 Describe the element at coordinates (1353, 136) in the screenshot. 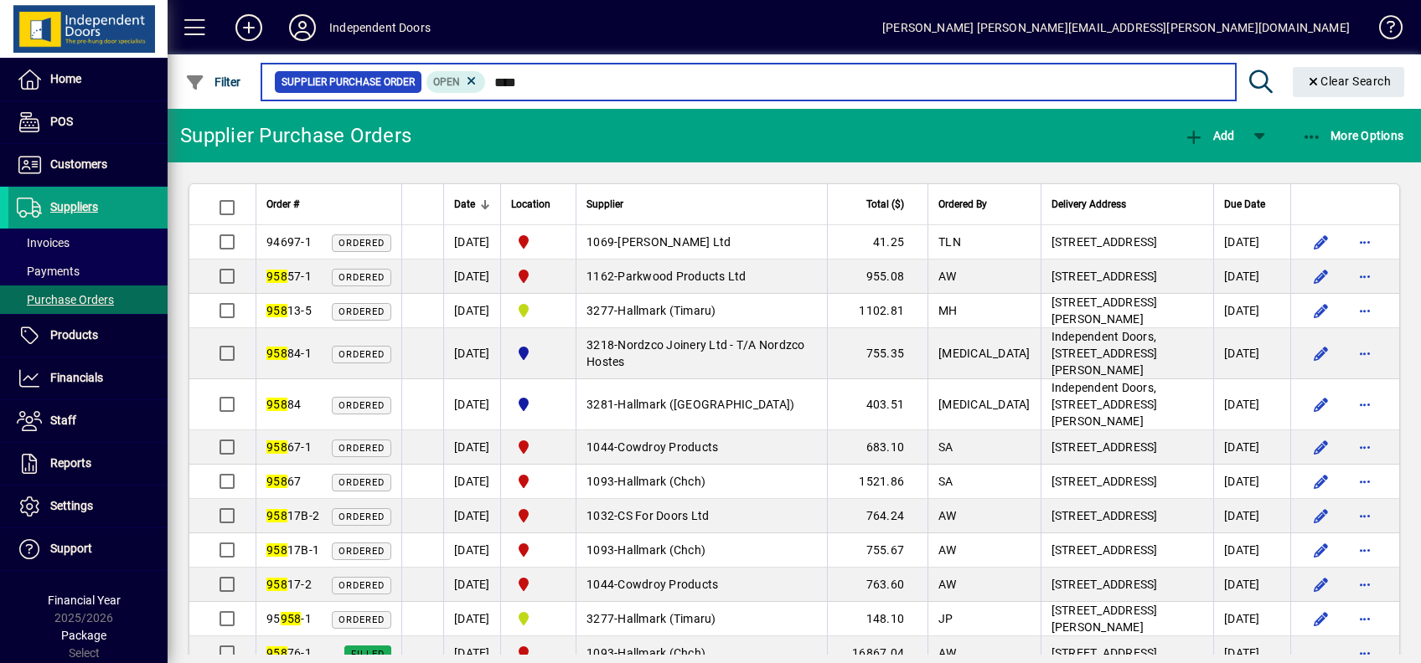

I see `span: More Options` at that location.